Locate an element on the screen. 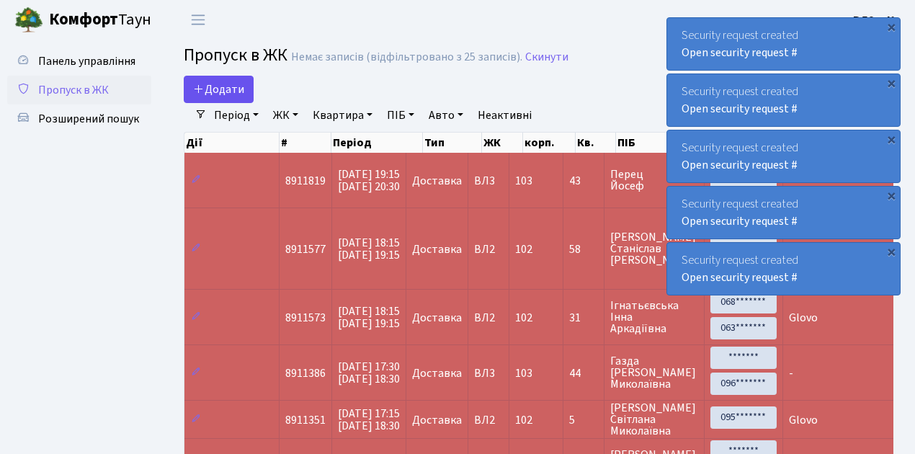 This screenshot has height=454, width=915. span: 5 is located at coordinates (584, 420).